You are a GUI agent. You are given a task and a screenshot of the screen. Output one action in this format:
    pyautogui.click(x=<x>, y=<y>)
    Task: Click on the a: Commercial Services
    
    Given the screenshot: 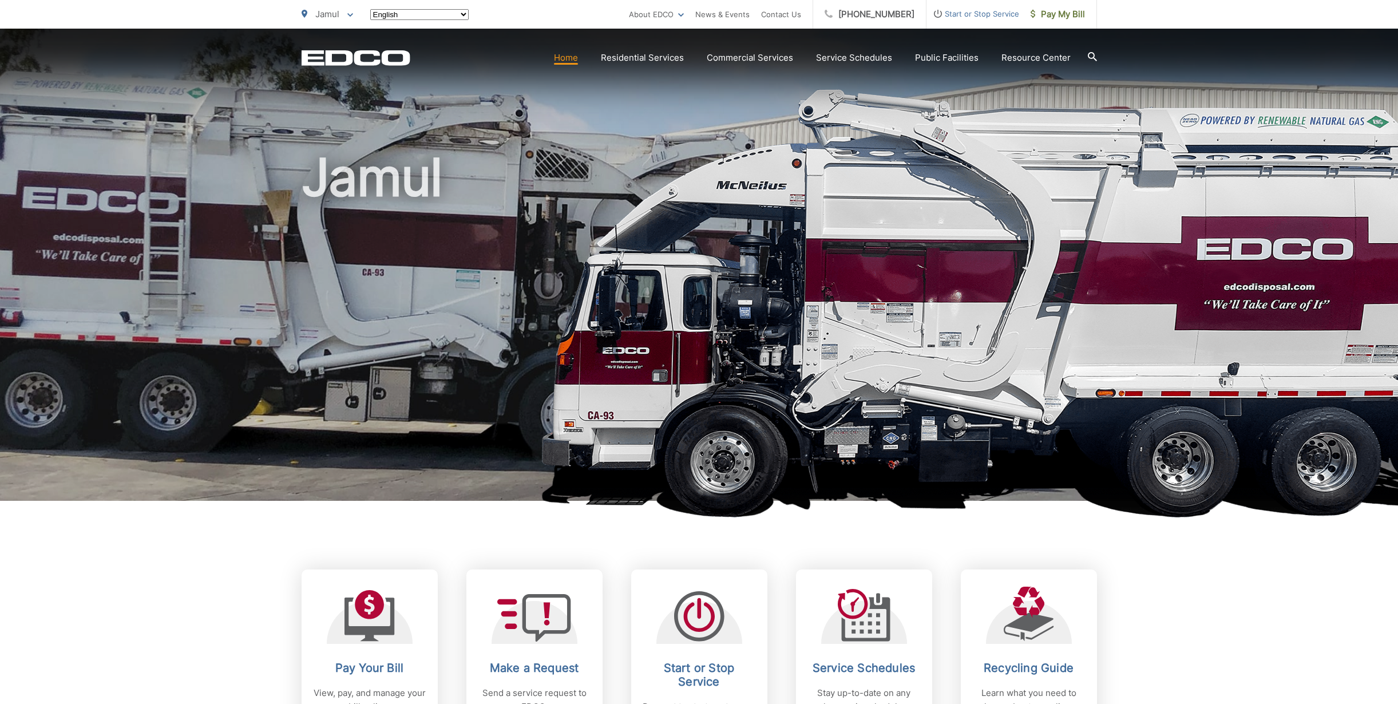 What is the action you would take?
    pyautogui.click(x=750, y=58)
    